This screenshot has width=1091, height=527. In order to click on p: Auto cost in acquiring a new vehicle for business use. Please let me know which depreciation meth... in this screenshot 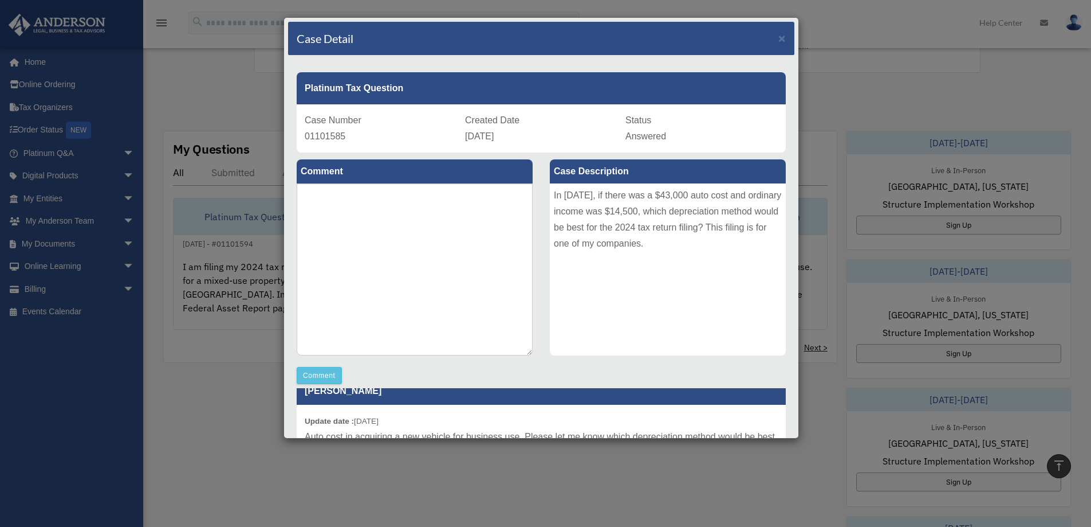, I will do `click(541, 437)`.